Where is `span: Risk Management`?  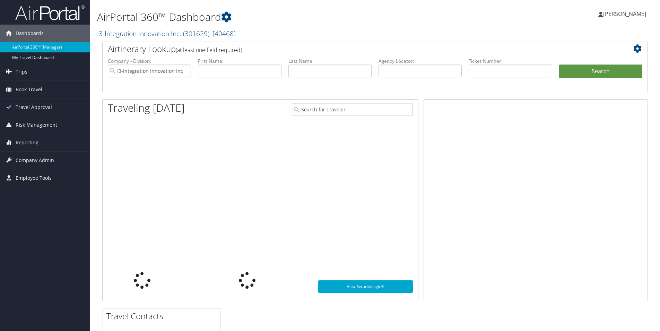
span: Risk Management is located at coordinates (36, 125).